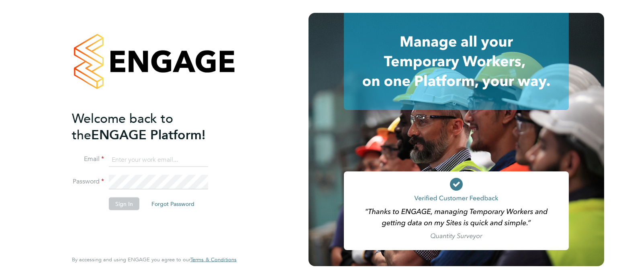 Image resolution: width=617 pixels, height=279 pixels. Describe the element at coordinates (123, 127) in the screenshot. I see `span: Welcome back to the` at that location.